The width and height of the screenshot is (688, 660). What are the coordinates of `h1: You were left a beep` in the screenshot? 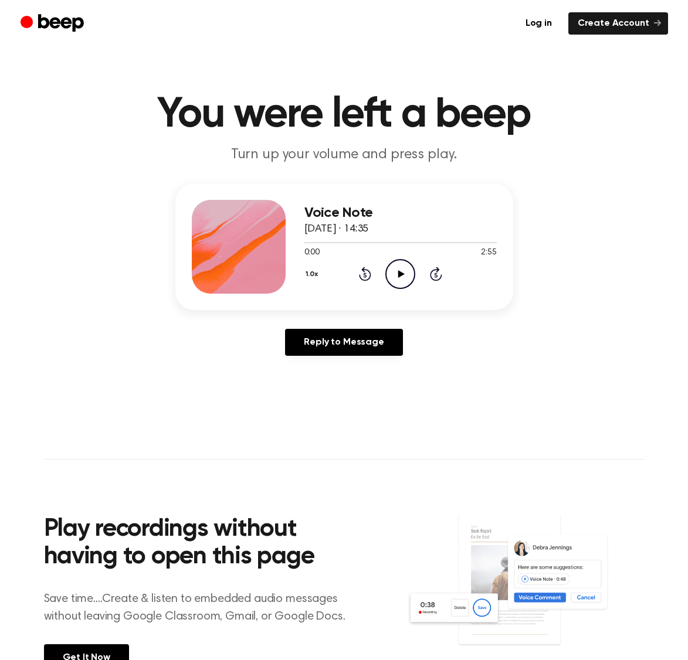 It's located at (344, 115).